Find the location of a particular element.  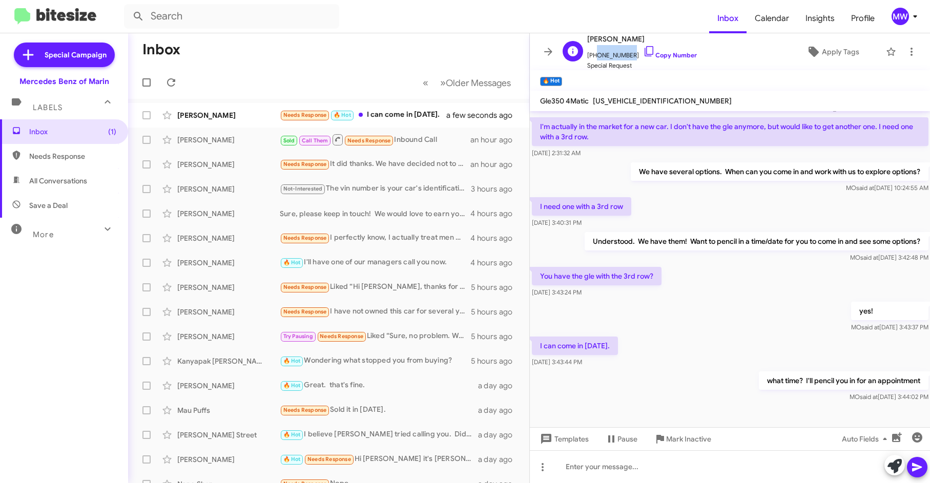

div: MW is located at coordinates (901, 16).